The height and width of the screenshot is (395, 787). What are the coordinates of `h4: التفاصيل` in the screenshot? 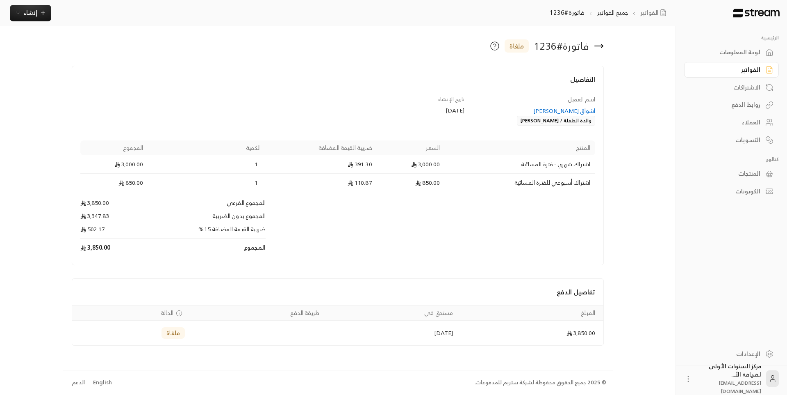 It's located at (338, 83).